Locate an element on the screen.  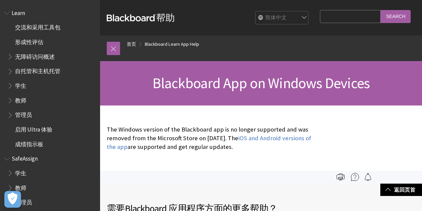
span: 自托管和主机托管 is located at coordinates (38, 70).